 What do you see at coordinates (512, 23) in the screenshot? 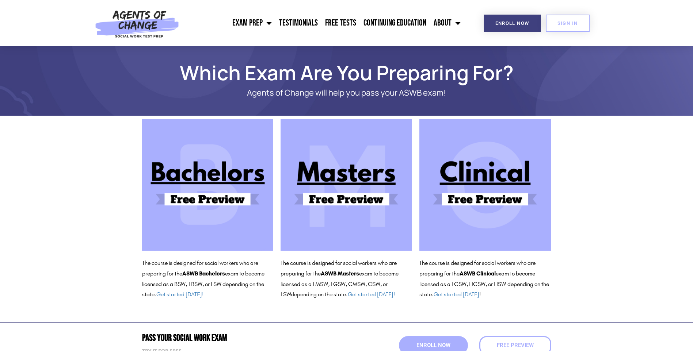
I see `a: Enroll Now` at bounding box center [512, 23].